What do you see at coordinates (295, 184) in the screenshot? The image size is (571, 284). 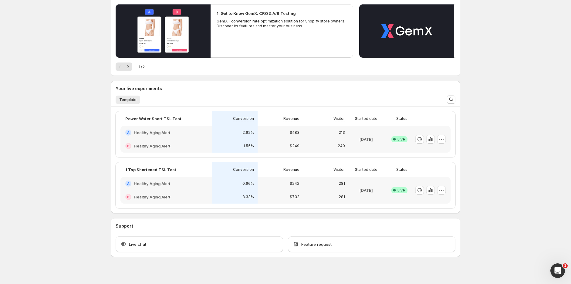 I see `p: $242` at bounding box center [295, 184].